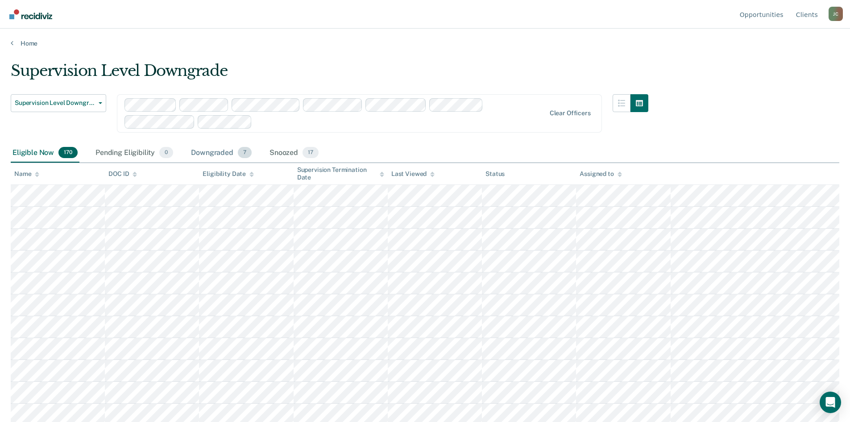 The width and height of the screenshot is (850, 422). Describe the element at coordinates (166, 153) in the screenshot. I see `span: 0` at that location.